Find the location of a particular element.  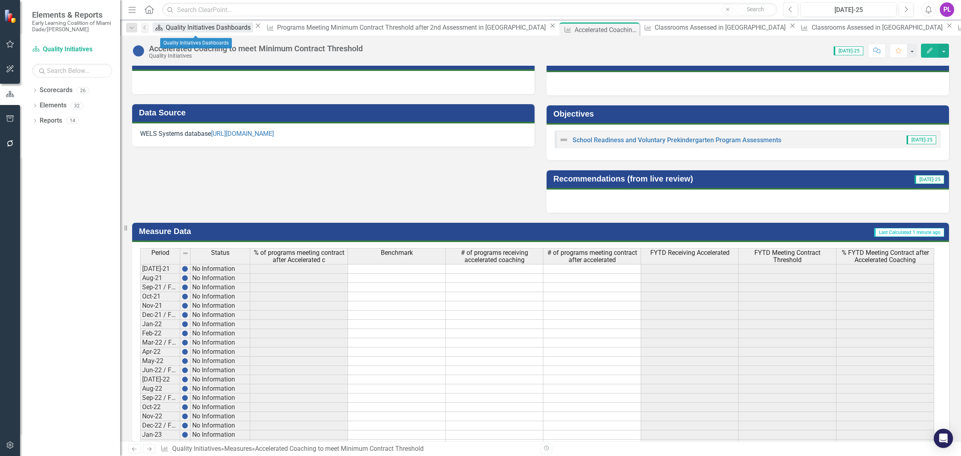

h3: Data Source is located at coordinates (335, 113).